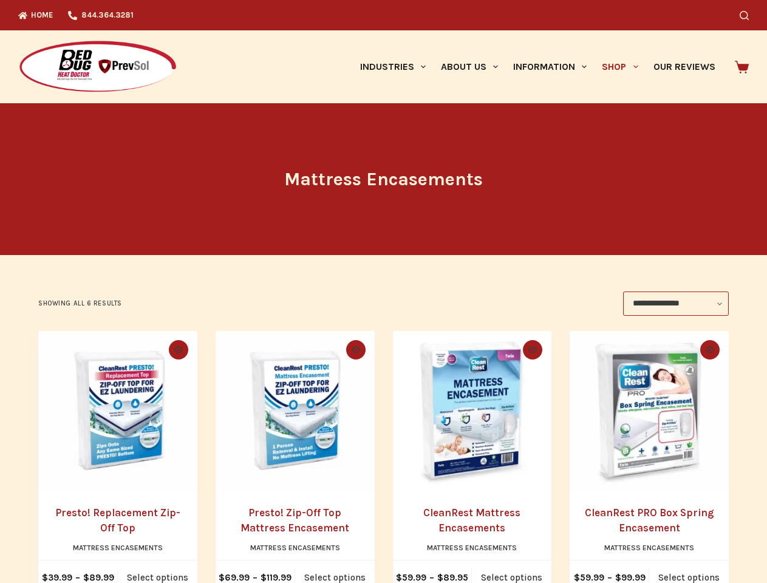 This screenshot has width=767, height=583. What do you see at coordinates (384, 179) in the screenshot?
I see `h1: Mattress Encasements` at bounding box center [384, 179].